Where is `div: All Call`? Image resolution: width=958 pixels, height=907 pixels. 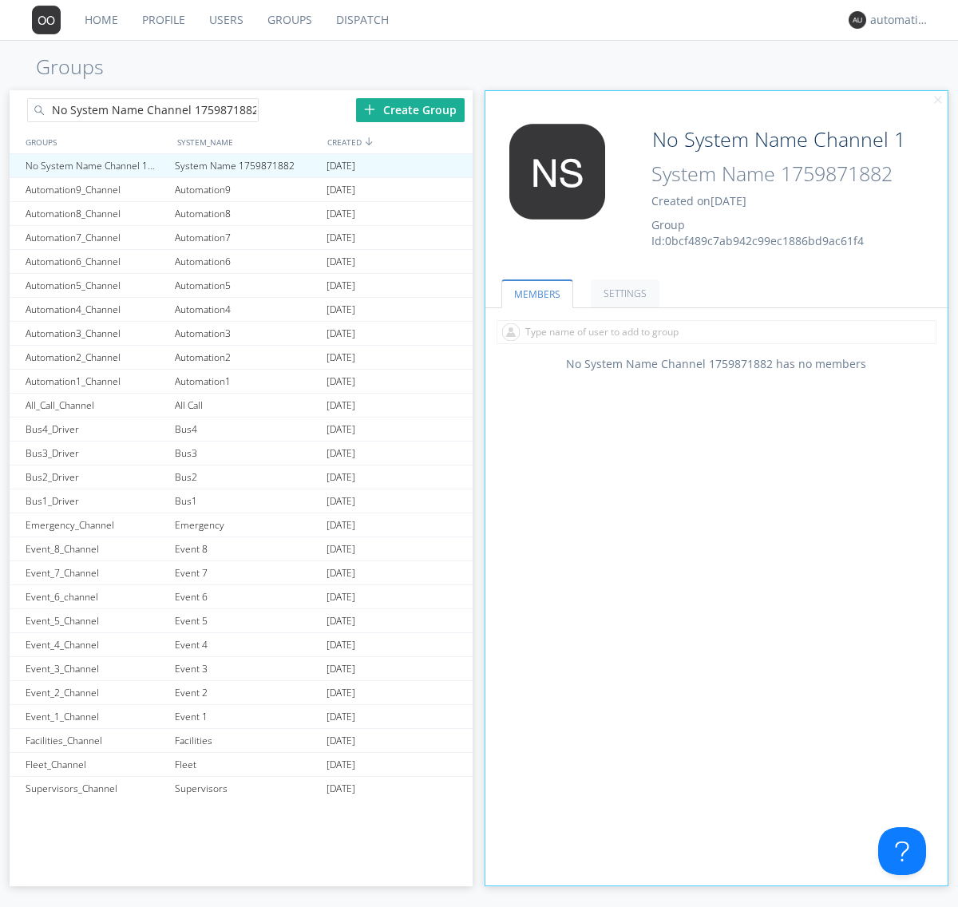
div: All Call is located at coordinates (247, 405).